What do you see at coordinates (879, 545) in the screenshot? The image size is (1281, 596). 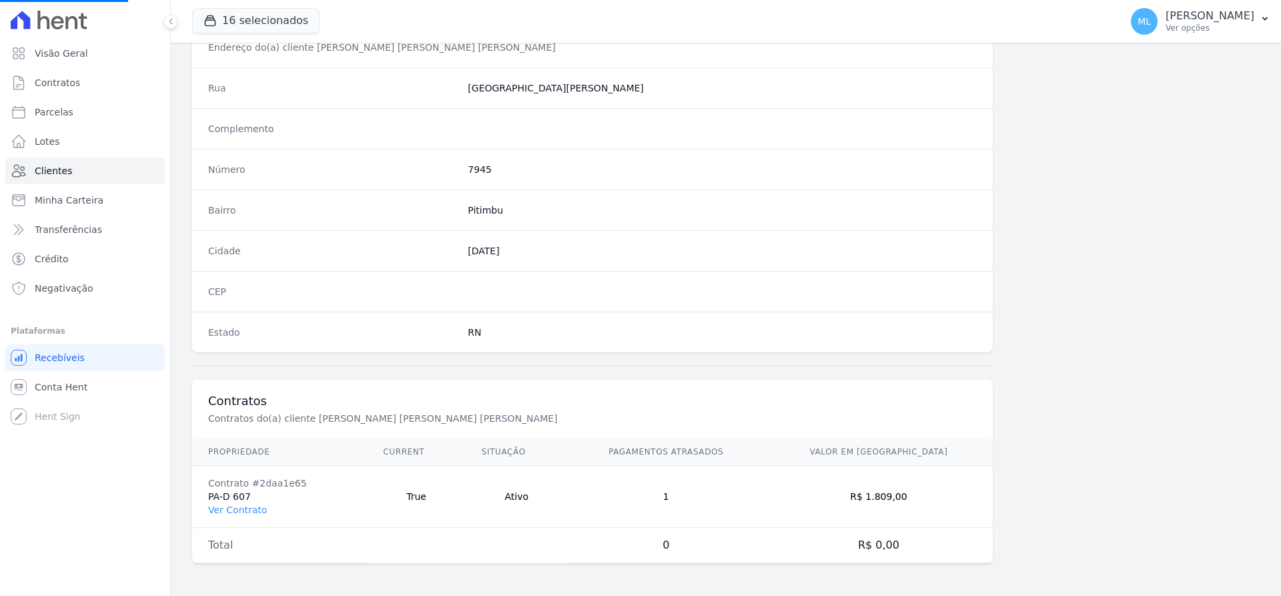 I see `td: R$ 0,00` at bounding box center [879, 545].